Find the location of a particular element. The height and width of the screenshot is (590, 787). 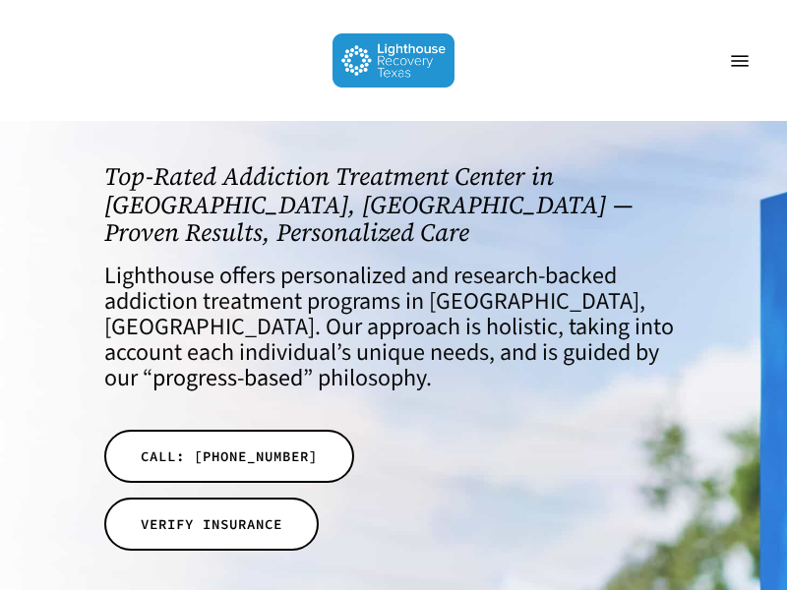

span: VERIFY INSURANCE is located at coordinates (211, 524).